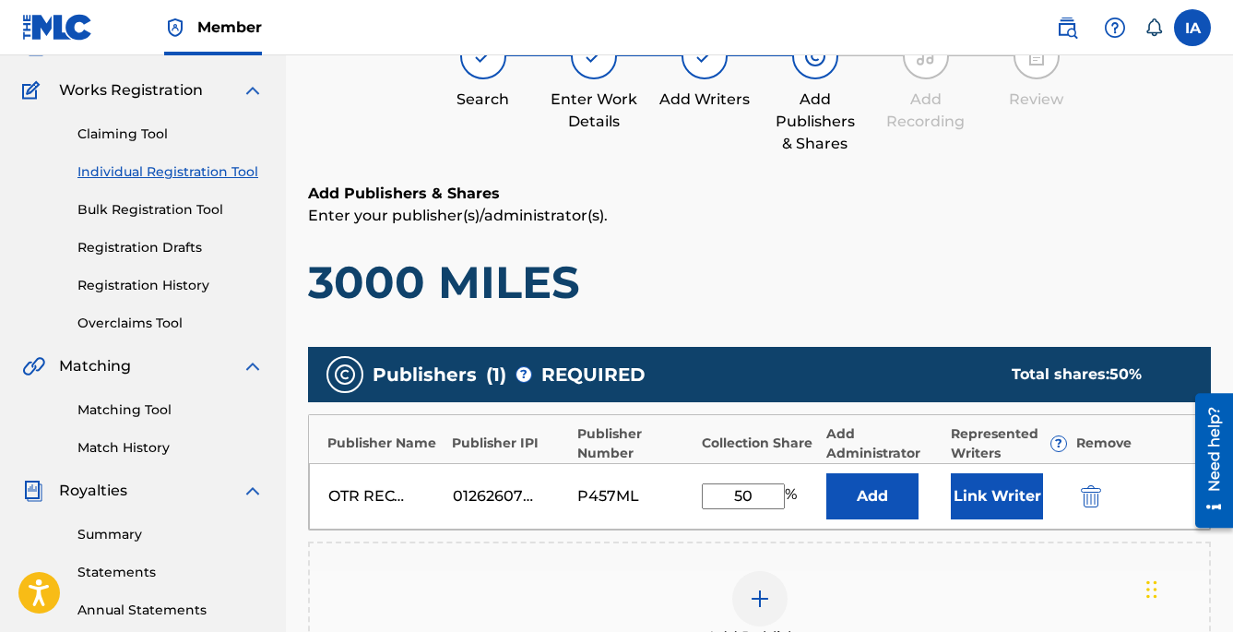  Describe the element at coordinates (171, 323) in the screenshot. I see `a: Overclaims Tool` at that location.